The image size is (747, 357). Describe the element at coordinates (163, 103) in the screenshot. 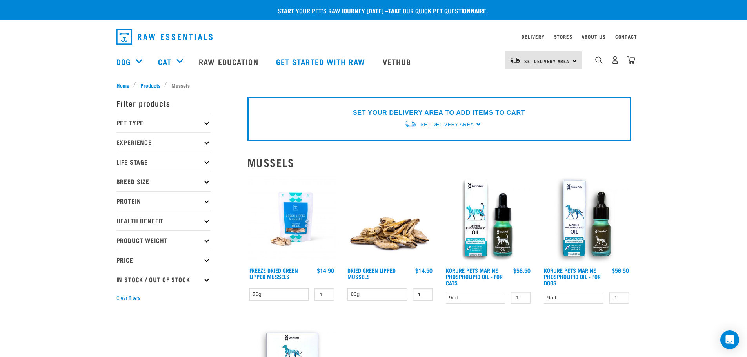

I see `p: Filter products` at that location.